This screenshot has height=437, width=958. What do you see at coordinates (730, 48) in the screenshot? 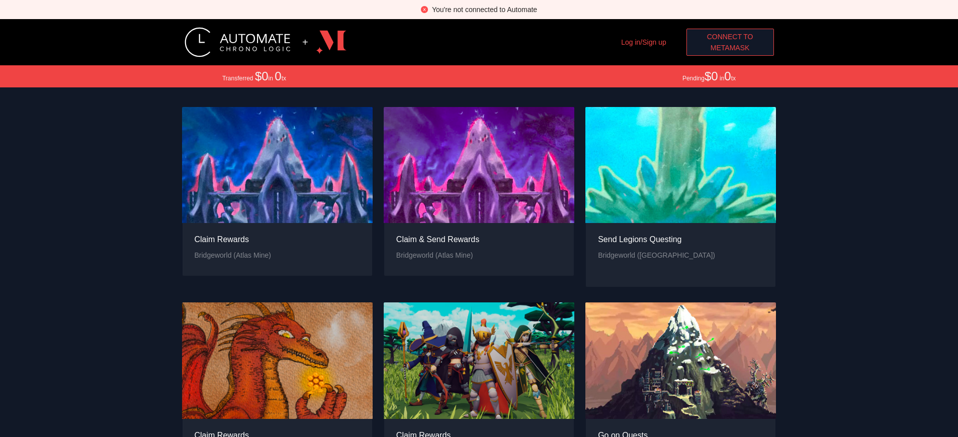
I see `span: MetaMask` at bounding box center [730, 48].